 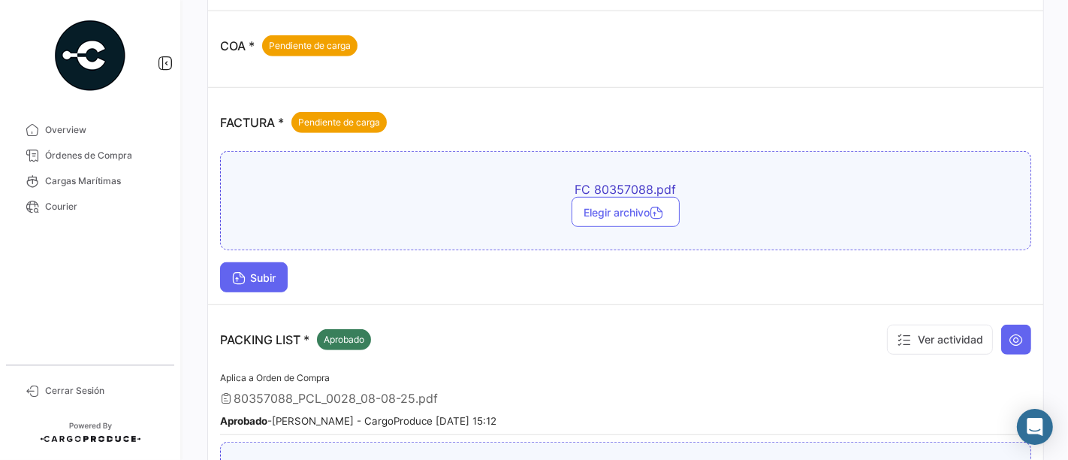 What do you see at coordinates (104, 207) in the screenshot?
I see `span: Courier` at bounding box center [104, 207].